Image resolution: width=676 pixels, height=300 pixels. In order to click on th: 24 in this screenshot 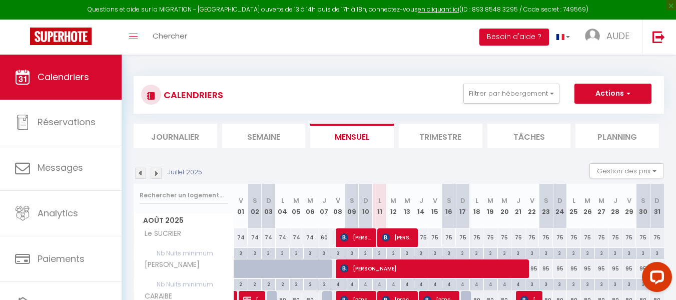, I will do `click(560, 206)`.